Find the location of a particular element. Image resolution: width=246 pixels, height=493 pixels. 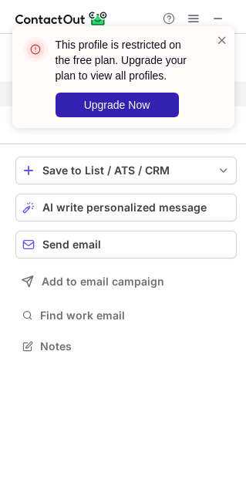

button: Notes is located at coordinates (126, 346).